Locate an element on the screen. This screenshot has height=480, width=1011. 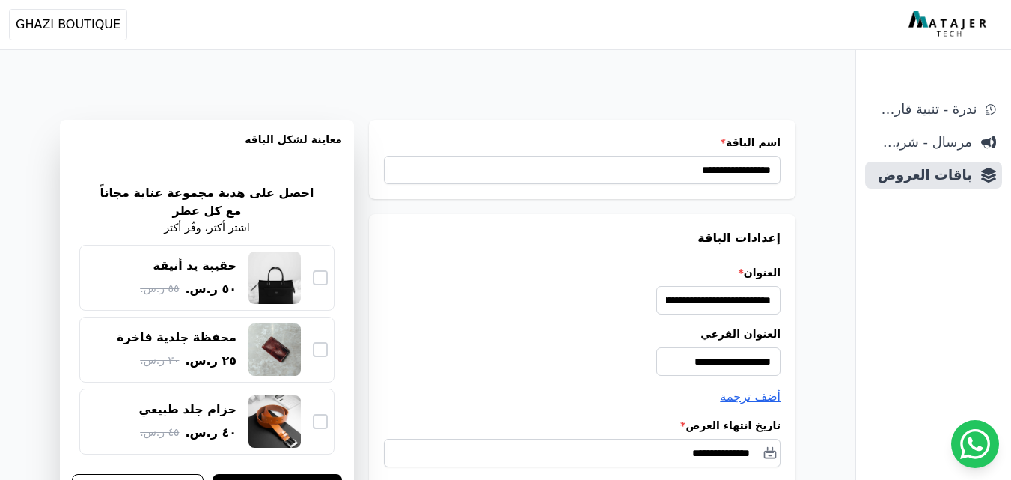
h2: احصل على هدية مجموعة عناية مجاناً مع كل عطر is located at coordinates (207, 202).